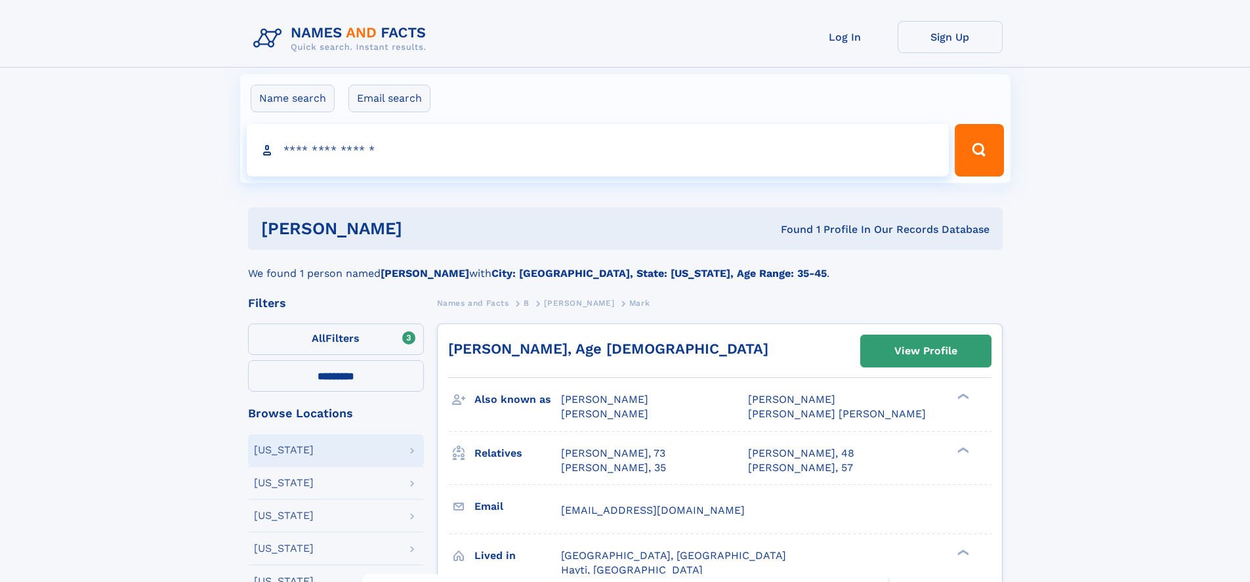  I want to click on img: Logo Names and Facts, so click(343, 39).